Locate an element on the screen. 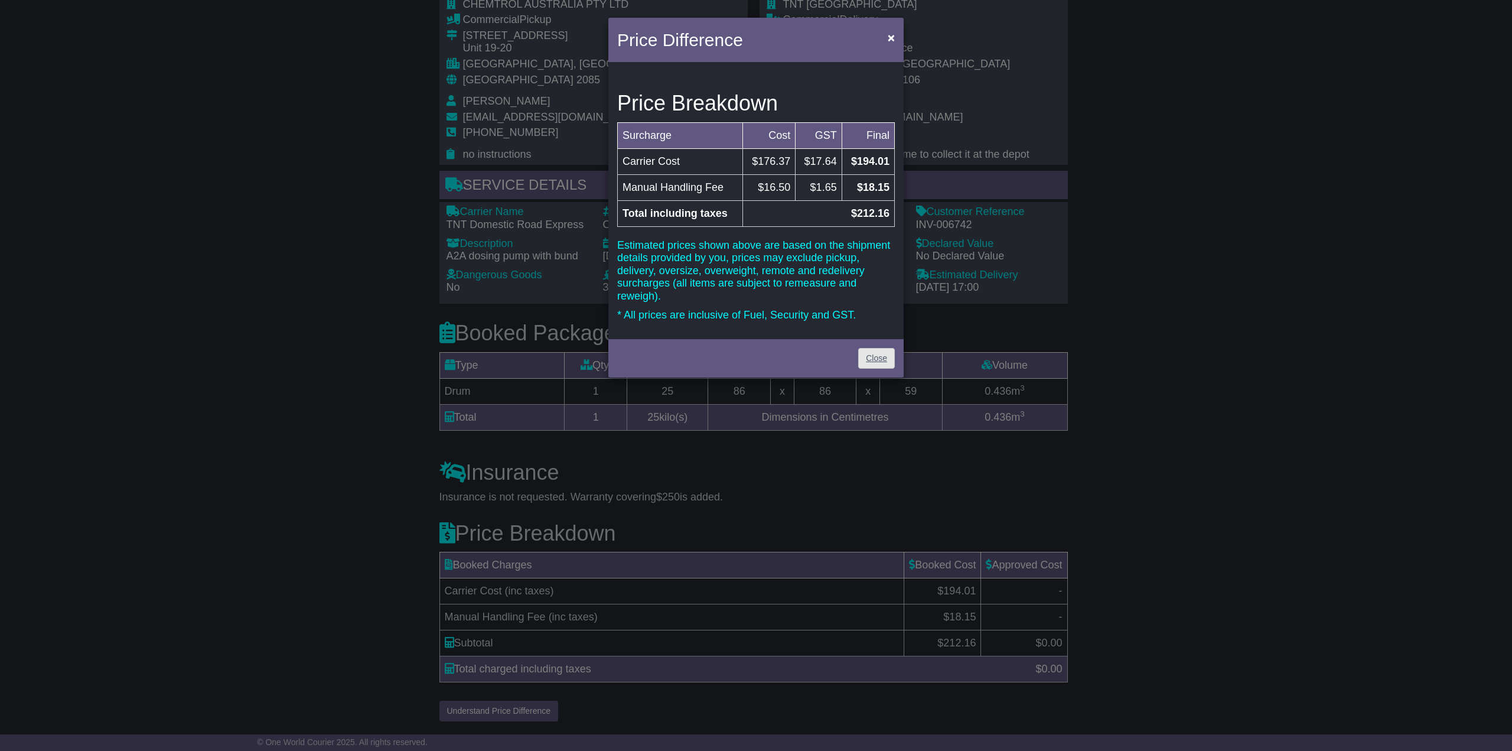 This screenshot has width=1512, height=751. td: Final is located at coordinates (868, 135).